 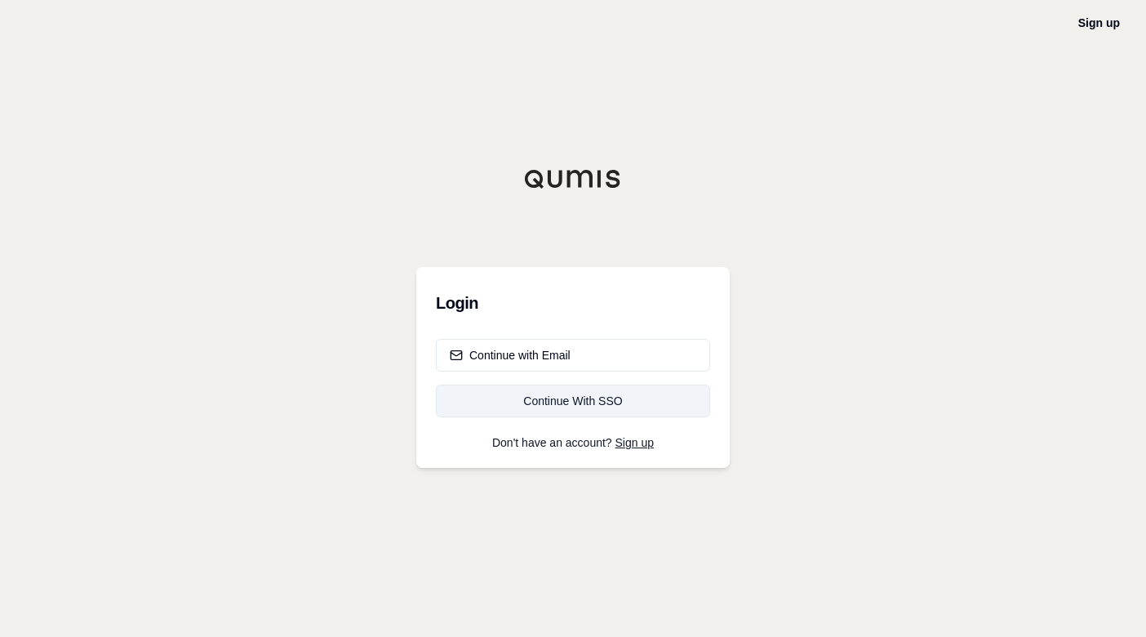 I want to click on button: Continue with Email, so click(x=573, y=355).